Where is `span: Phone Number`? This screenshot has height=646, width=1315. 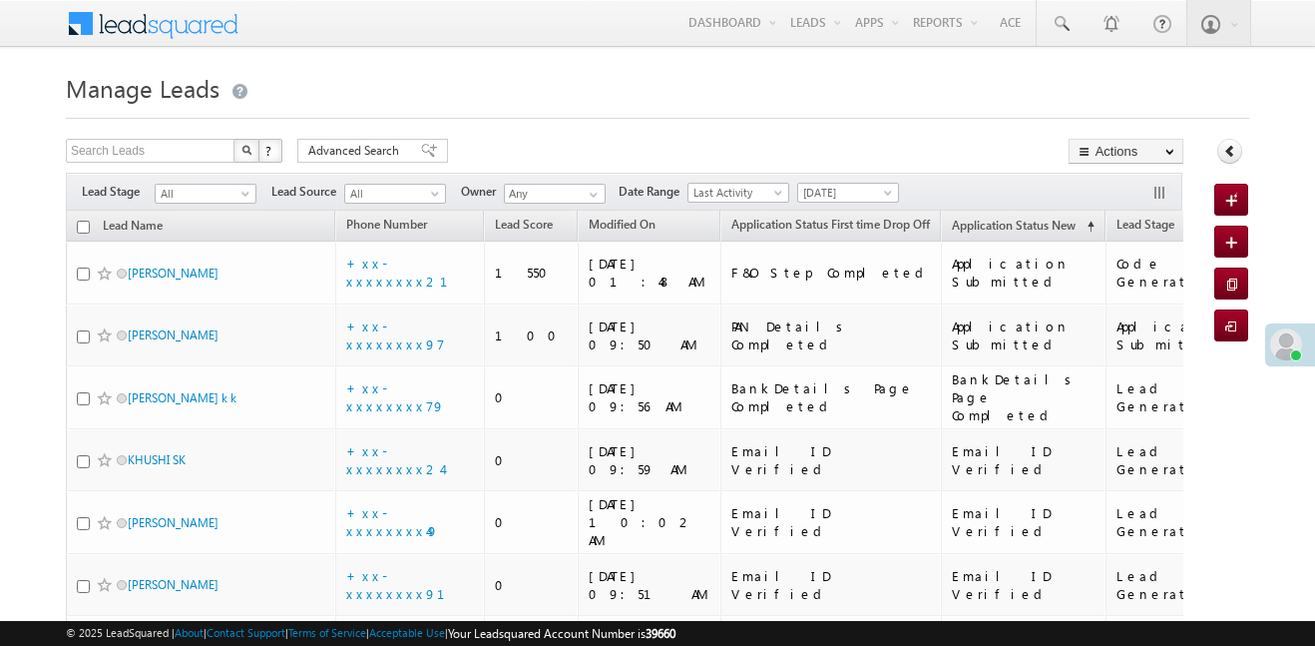 span: Phone Number is located at coordinates (386, 224).